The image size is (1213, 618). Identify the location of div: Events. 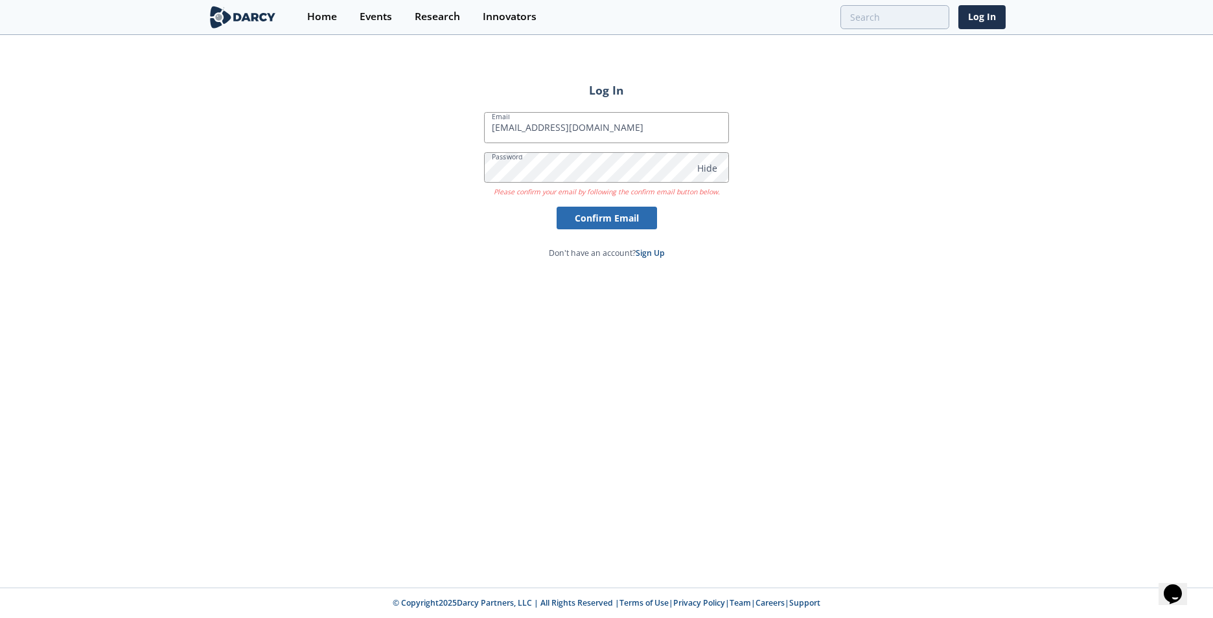
(376, 17).